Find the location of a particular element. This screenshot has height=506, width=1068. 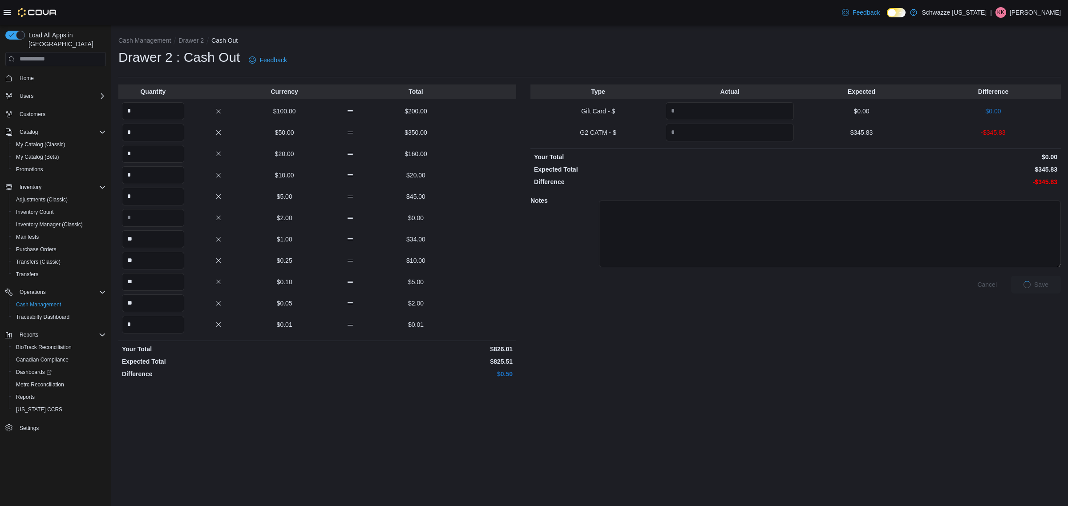

button: Transfers is located at coordinates (59, 275).